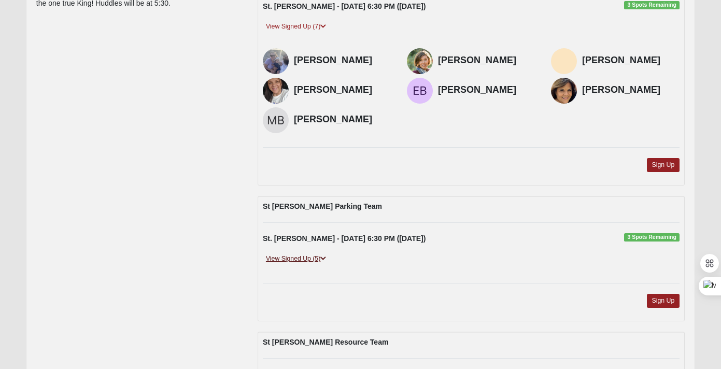 The width and height of the screenshot is (721, 369). I want to click on img: Dawn Hendryx, so click(420, 61).